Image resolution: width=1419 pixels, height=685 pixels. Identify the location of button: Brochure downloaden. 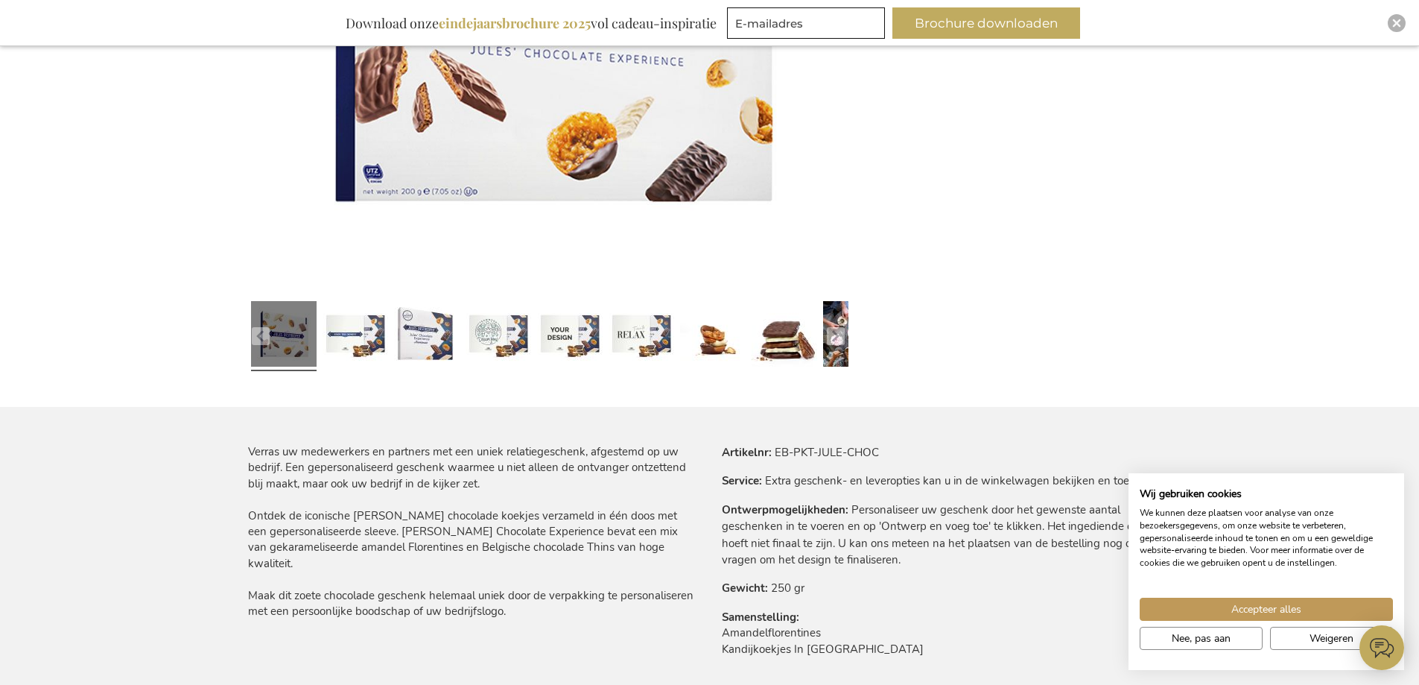
(986, 23).